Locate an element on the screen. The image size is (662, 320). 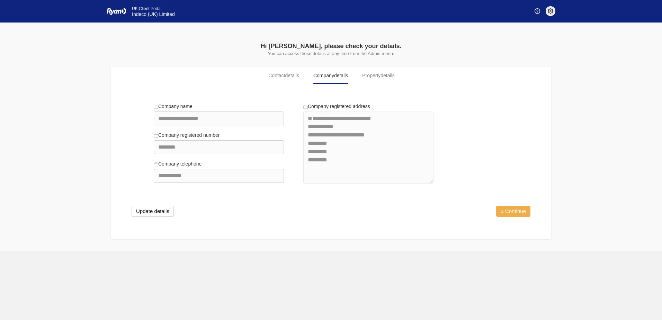
label: Company registered address is located at coordinates (337, 106).